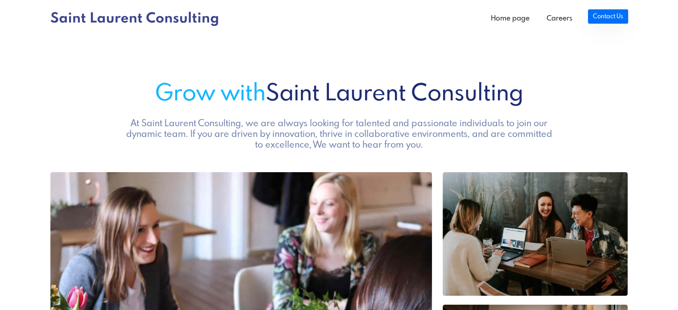 The height and width of the screenshot is (310, 678). Describe the element at coordinates (559, 19) in the screenshot. I see `a: Careers` at that location.